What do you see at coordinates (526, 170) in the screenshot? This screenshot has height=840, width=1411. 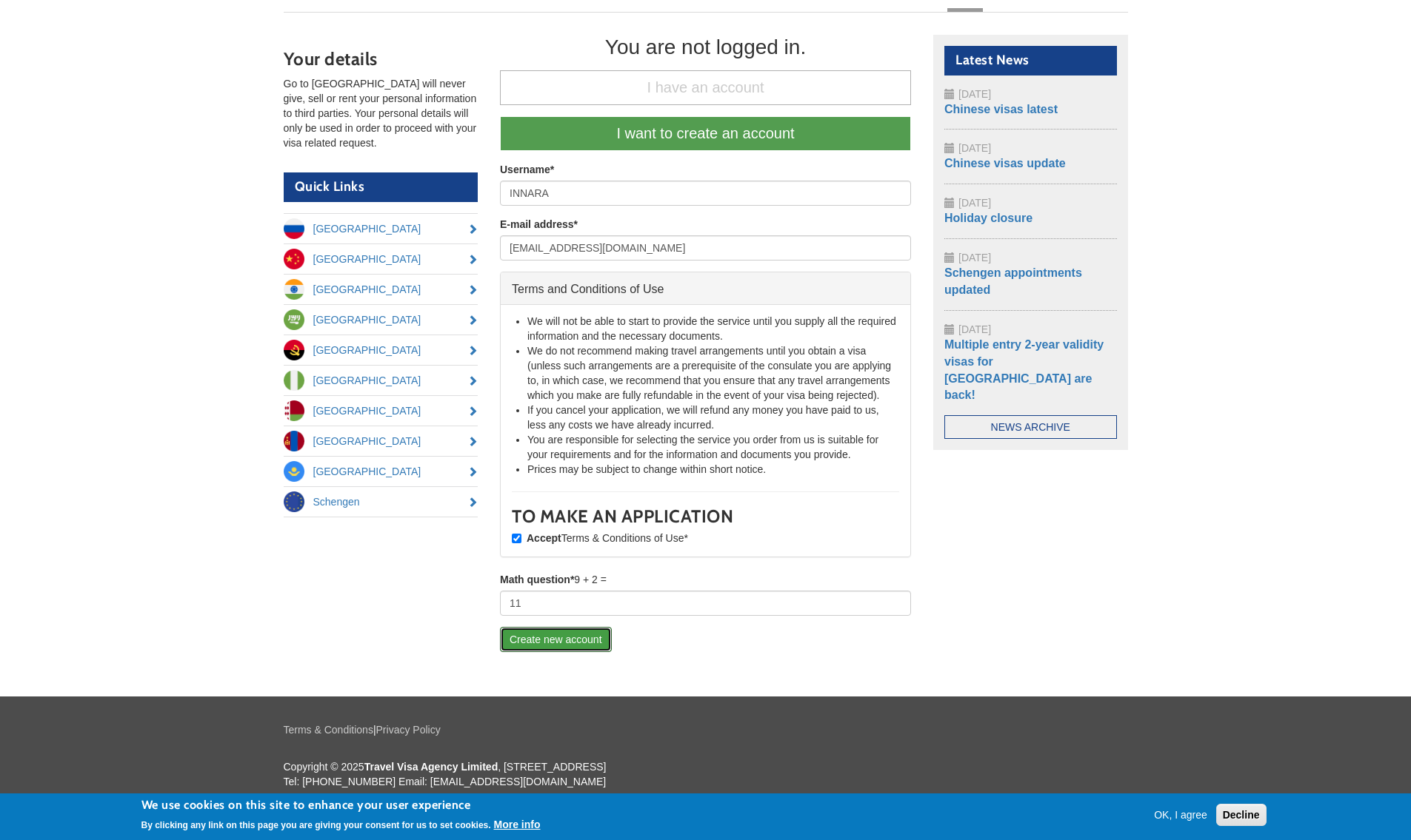 I see `label: Username` at bounding box center [526, 170].